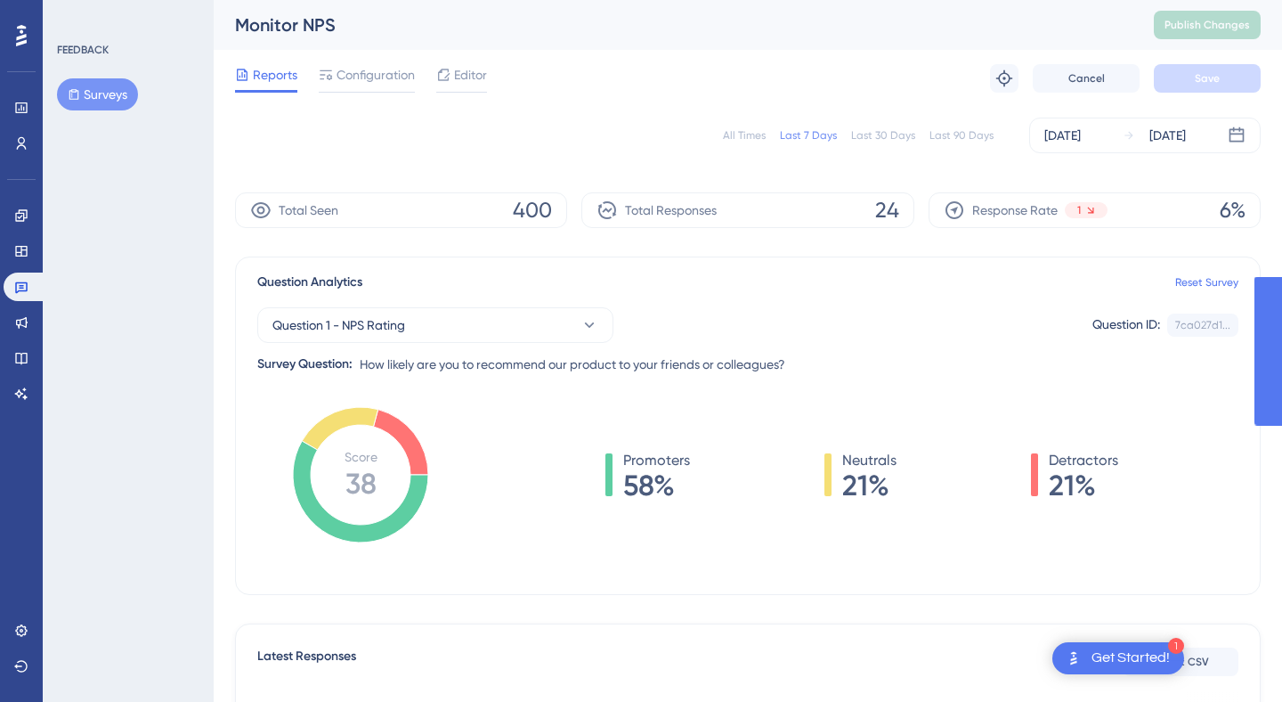  I want to click on span: 400, so click(533, 210).